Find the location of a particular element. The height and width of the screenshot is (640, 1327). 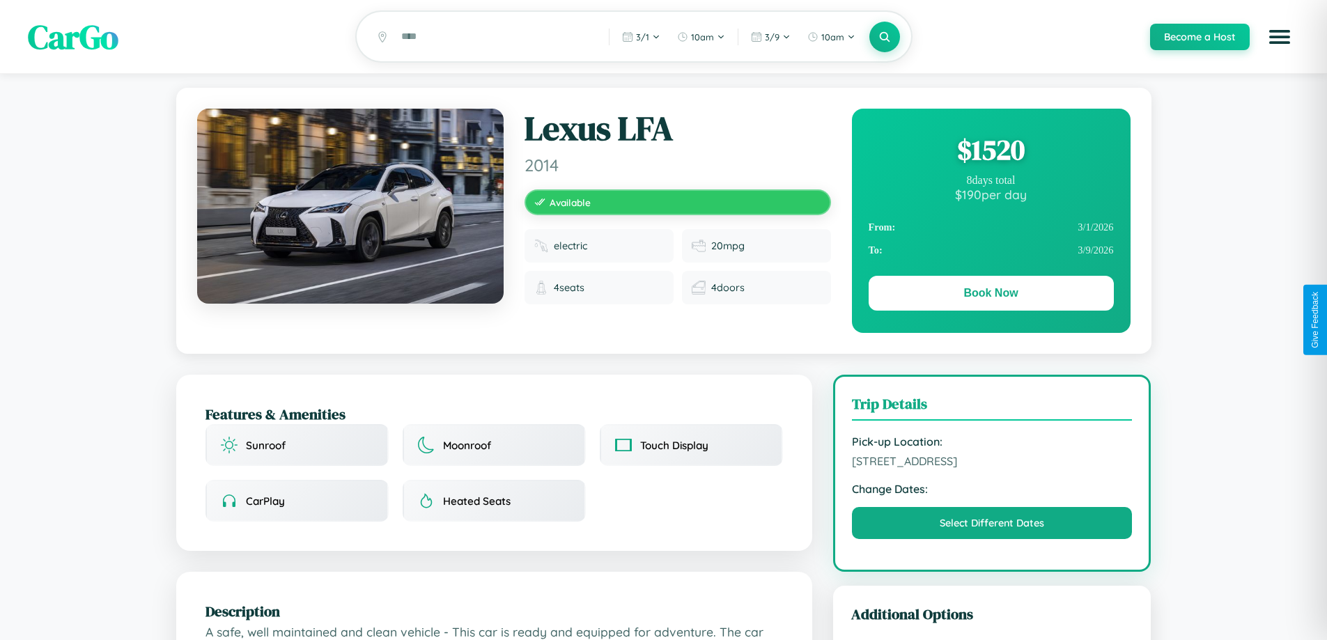

div: 8 days total is located at coordinates (991, 180).